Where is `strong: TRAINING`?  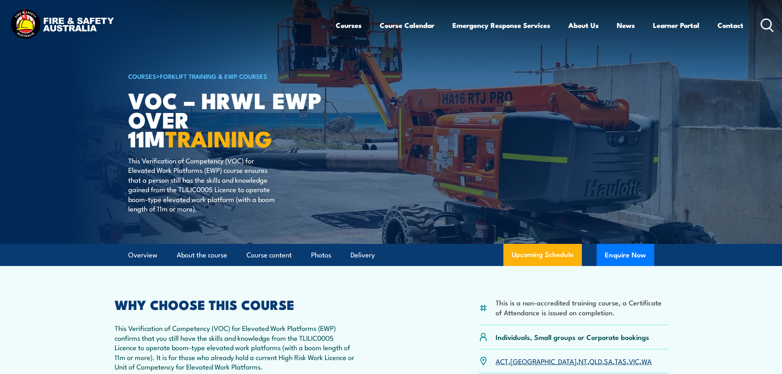 strong: TRAINING is located at coordinates (219, 138).